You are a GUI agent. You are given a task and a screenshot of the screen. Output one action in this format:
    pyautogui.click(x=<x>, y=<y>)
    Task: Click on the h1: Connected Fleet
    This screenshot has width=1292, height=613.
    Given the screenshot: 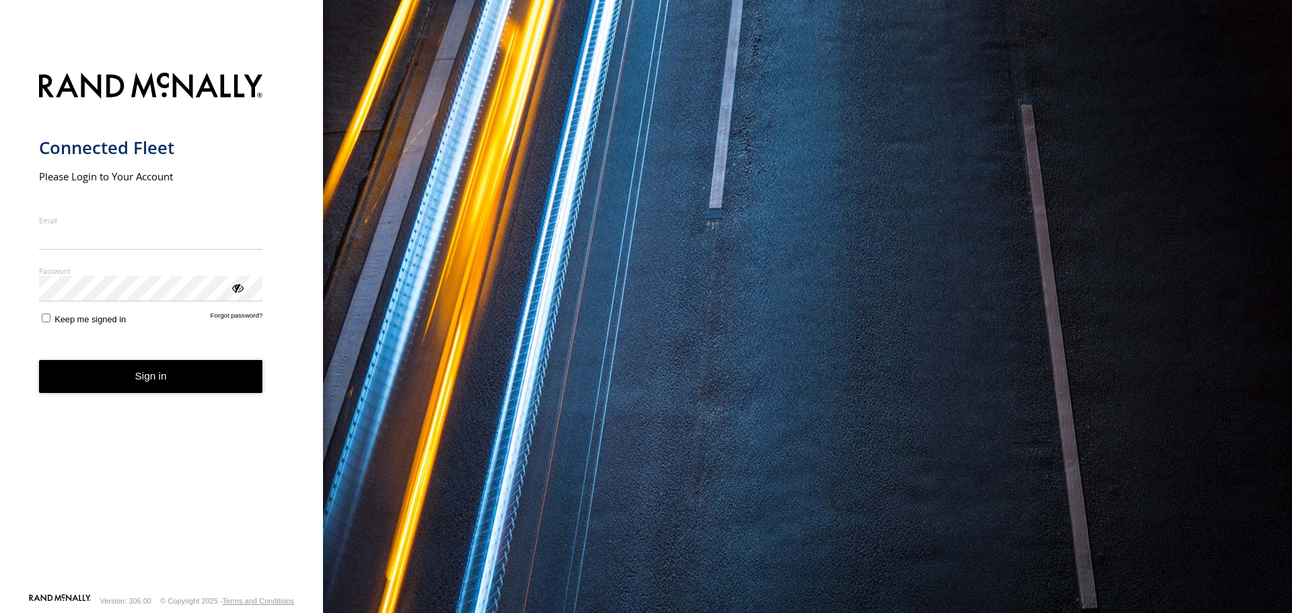 What is the action you would take?
    pyautogui.click(x=151, y=147)
    